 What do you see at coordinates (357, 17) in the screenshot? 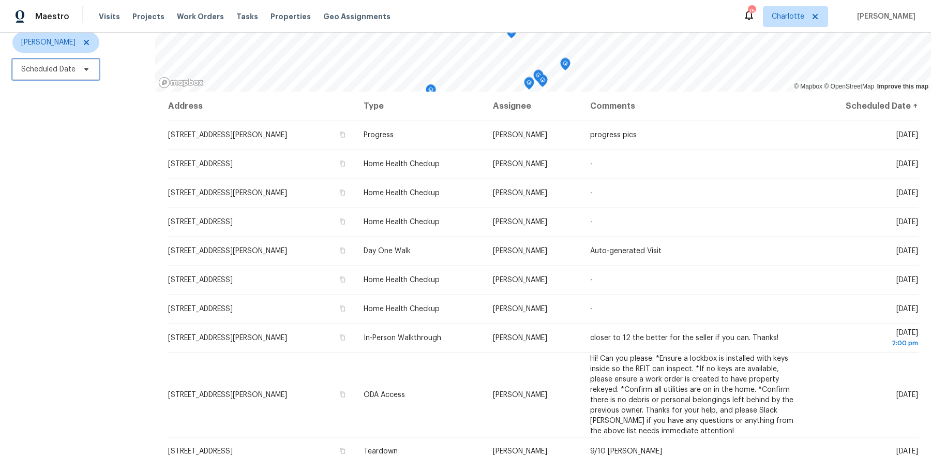
I see `span: Geo Assignments` at bounding box center [357, 17].